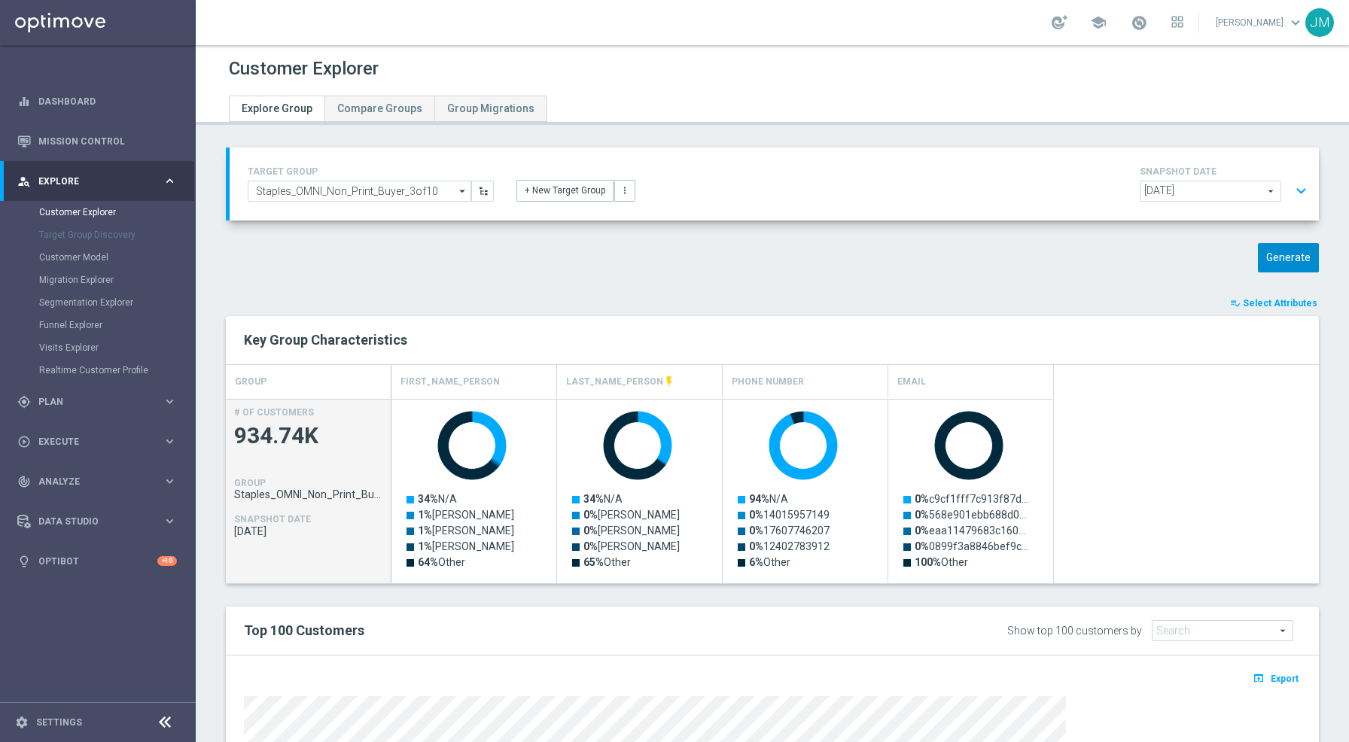 The height and width of the screenshot is (742, 1349). Describe the element at coordinates (1301, 191) in the screenshot. I see `button: expand_more` at that location.